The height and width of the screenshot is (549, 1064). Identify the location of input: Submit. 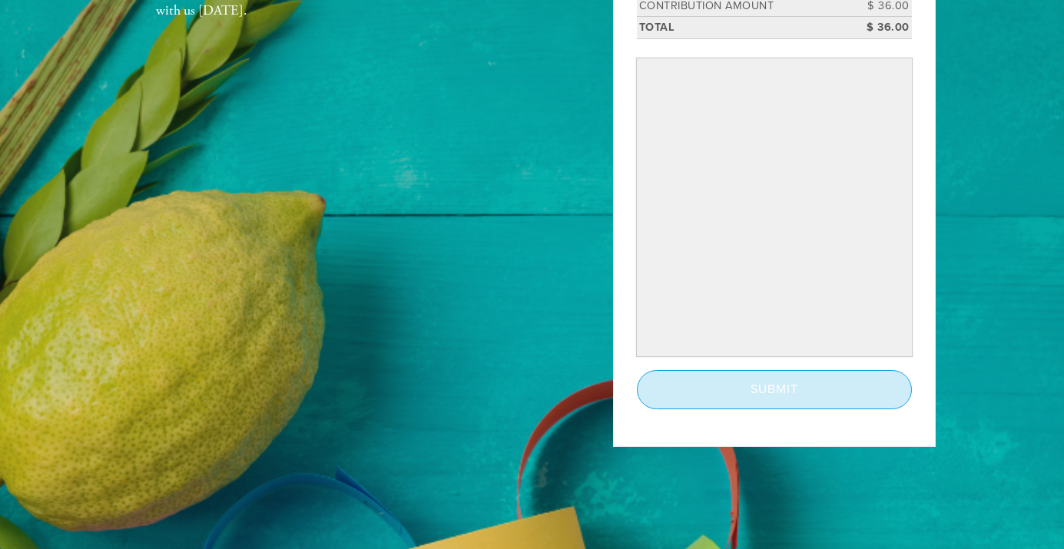
(774, 389).